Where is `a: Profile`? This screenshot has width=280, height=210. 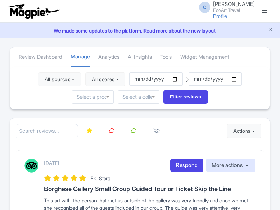 a: Profile is located at coordinates (220, 16).